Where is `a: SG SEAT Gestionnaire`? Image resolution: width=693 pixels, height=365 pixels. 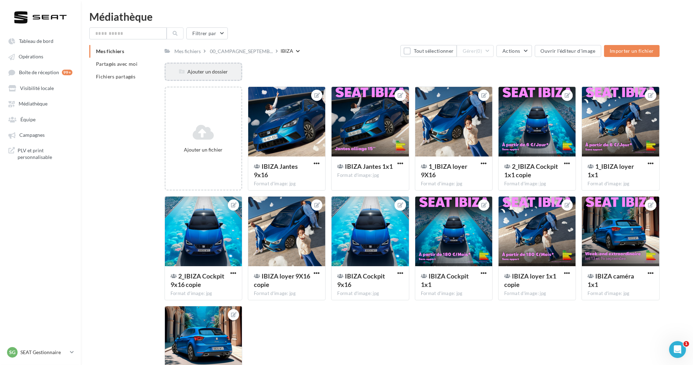 a: SG SEAT Gestionnaire is located at coordinates (40, 352).